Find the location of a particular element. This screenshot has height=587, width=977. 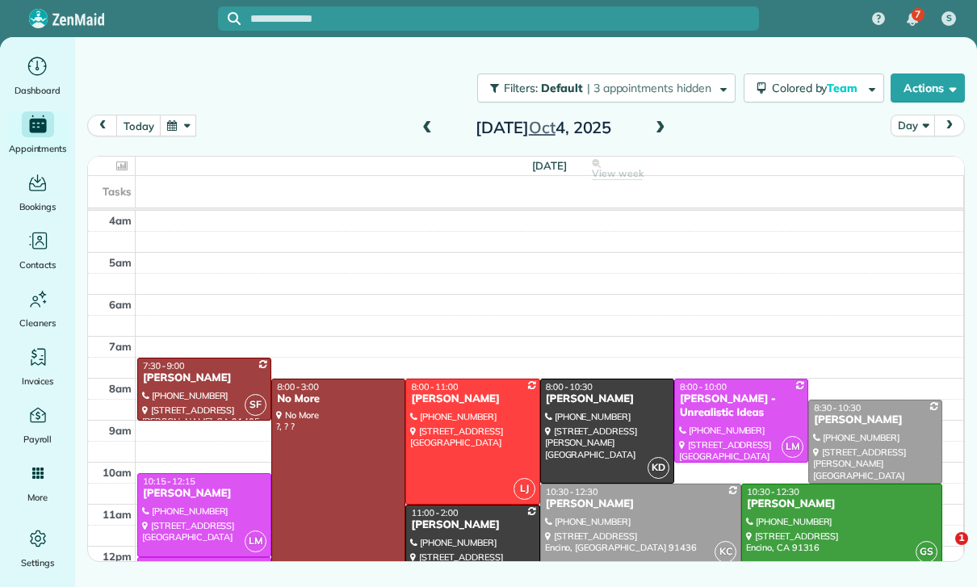

span: KD is located at coordinates (658, 468).